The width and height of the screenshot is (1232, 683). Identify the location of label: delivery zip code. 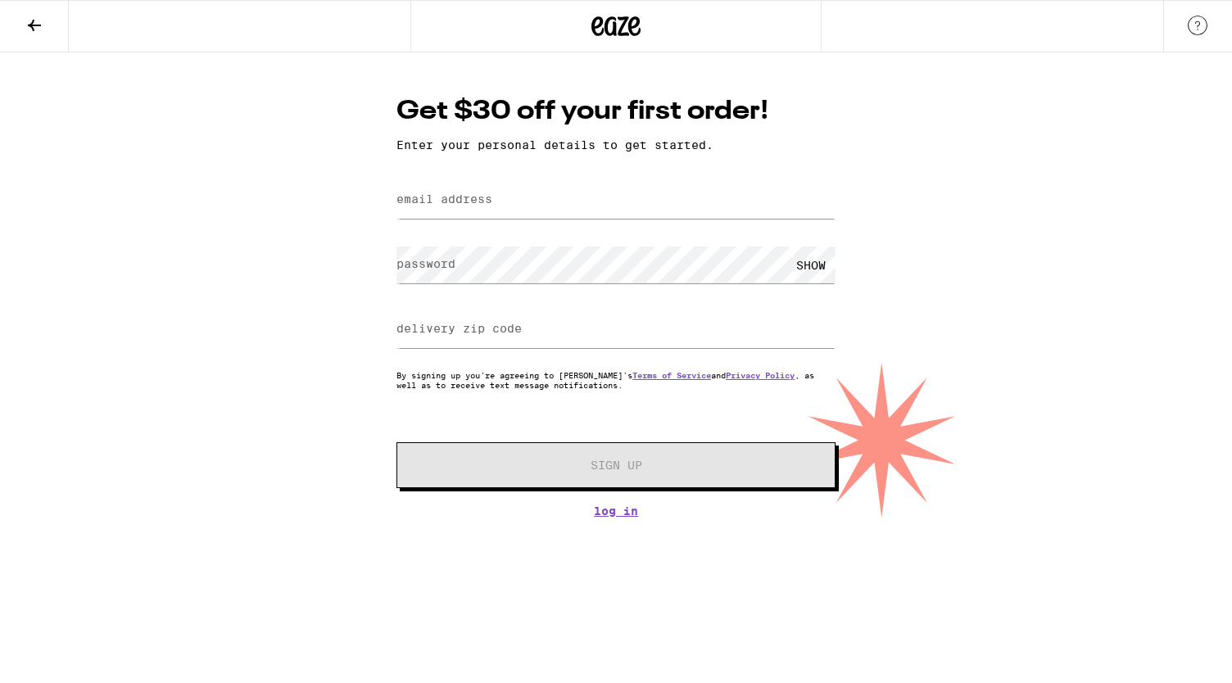
(459, 328).